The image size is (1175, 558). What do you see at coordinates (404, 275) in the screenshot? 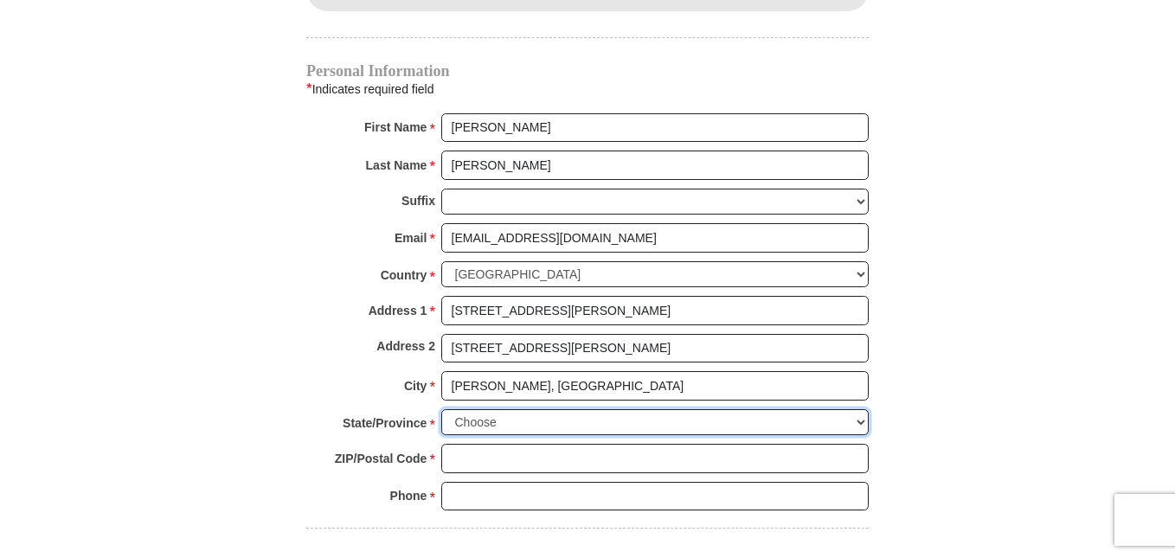
I see `strong: Country` at bounding box center [404, 275].